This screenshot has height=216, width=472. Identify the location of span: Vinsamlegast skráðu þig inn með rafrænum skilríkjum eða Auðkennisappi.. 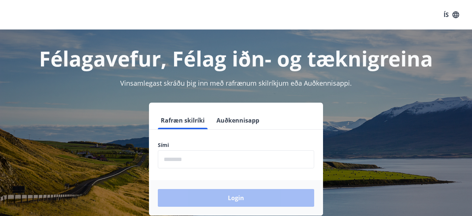
(236, 83).